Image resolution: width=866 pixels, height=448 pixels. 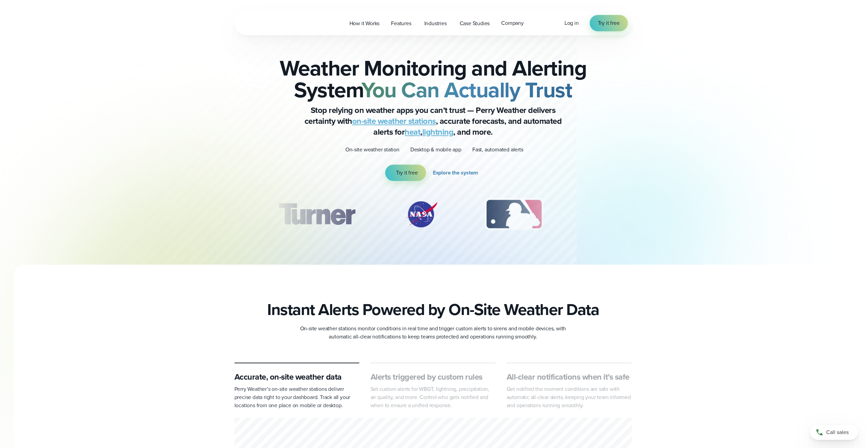 What do you see at coordinates (412, 132) in the screenshot?
I see `a: heat` at bounding box center [412, 132].